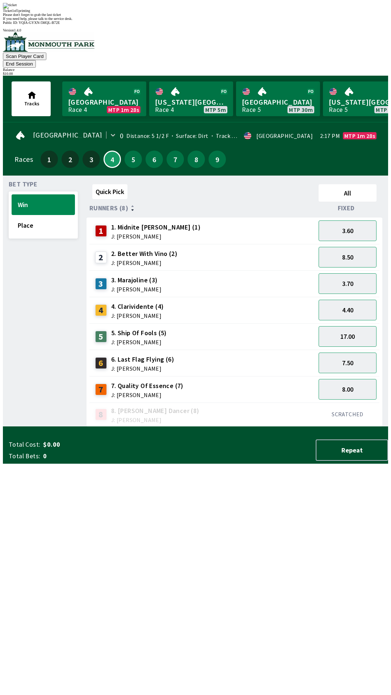 This screenshot has height=695, width=391. Describe the element at coordinates (217, 159) in the screenshot. I see `button: 9` at that location.